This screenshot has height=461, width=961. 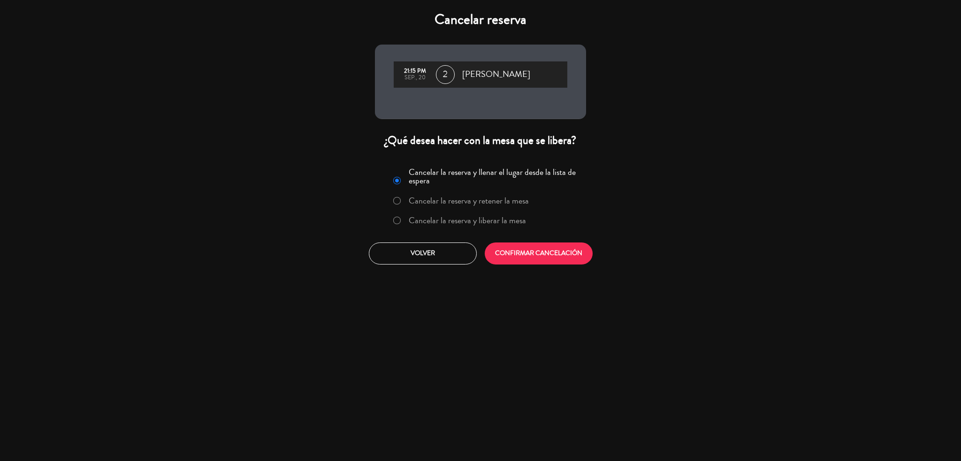 What do you see at coordinates (539, 254) in the screenshot?
I see `button: CONFIRMAR CANCELACIÓN` at bounding box center [539, 254].